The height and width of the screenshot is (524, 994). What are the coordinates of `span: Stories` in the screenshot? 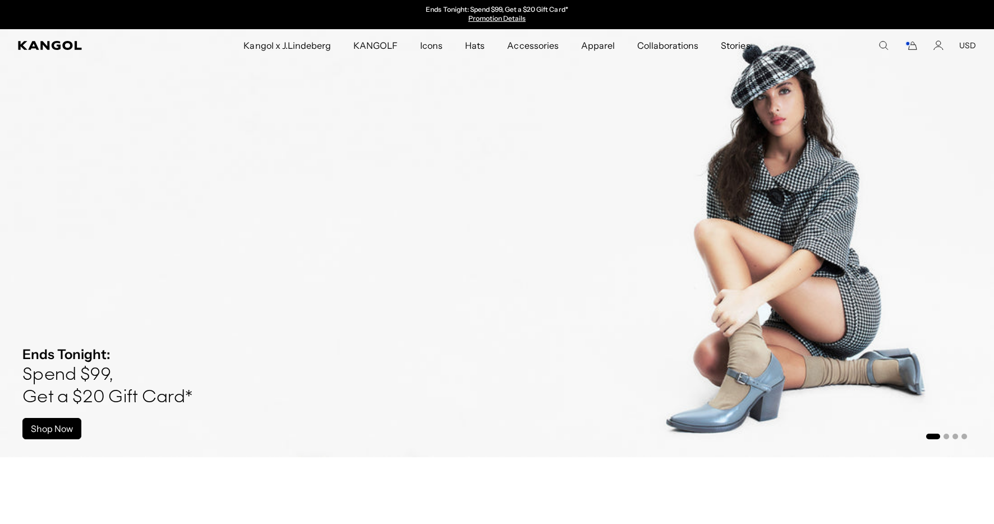 It's located at (736, 45).